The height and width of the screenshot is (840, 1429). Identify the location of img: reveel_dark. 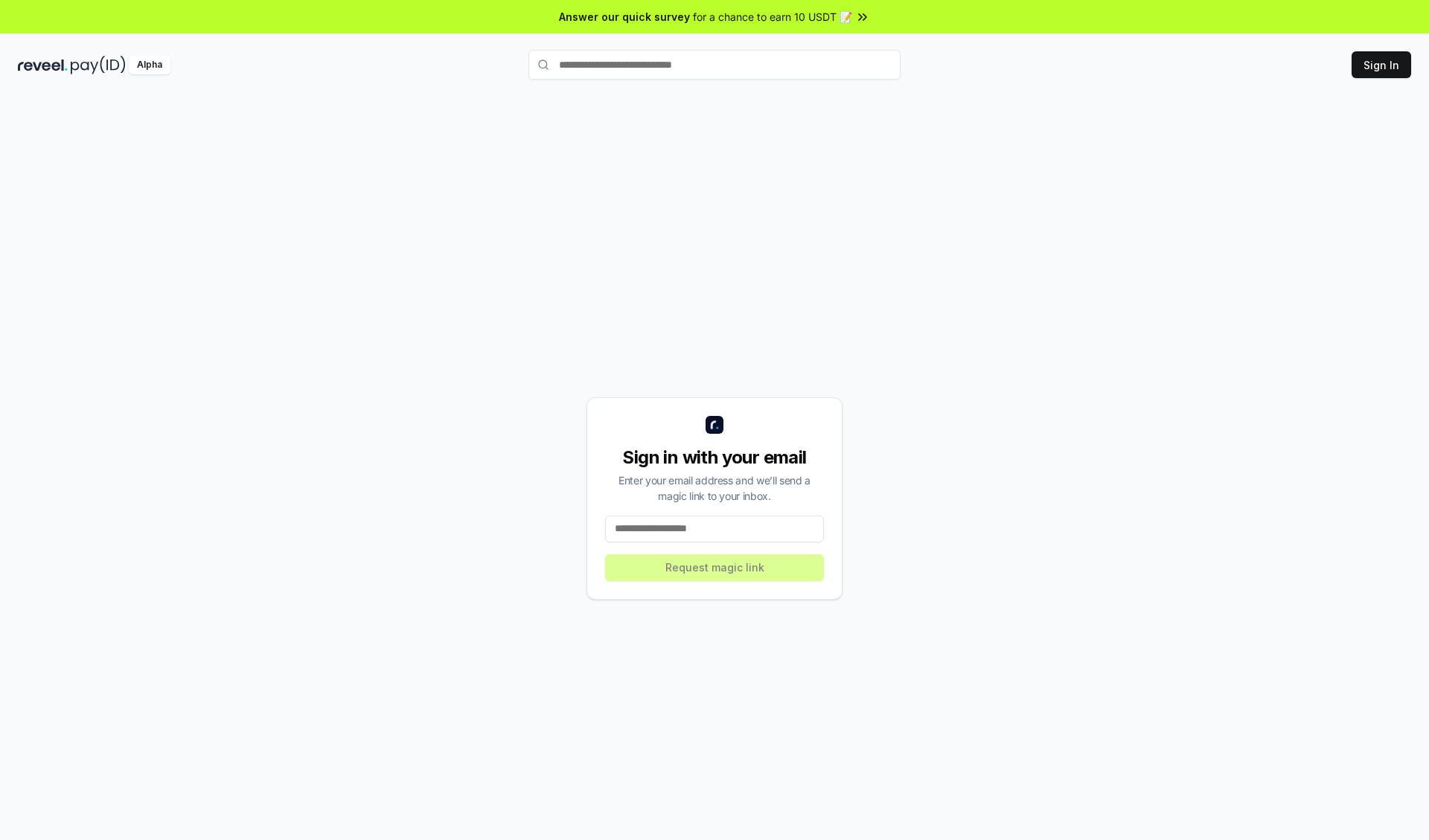
(42, 64).